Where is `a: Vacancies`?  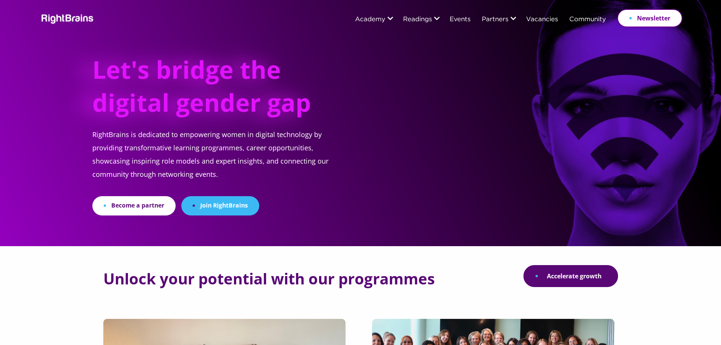
a: Vacancies is located at coordinates (542, 20).